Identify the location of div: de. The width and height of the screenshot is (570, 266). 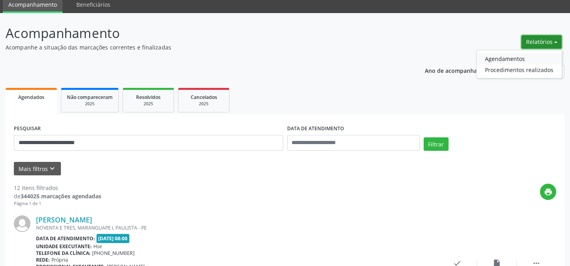
(57, 196).